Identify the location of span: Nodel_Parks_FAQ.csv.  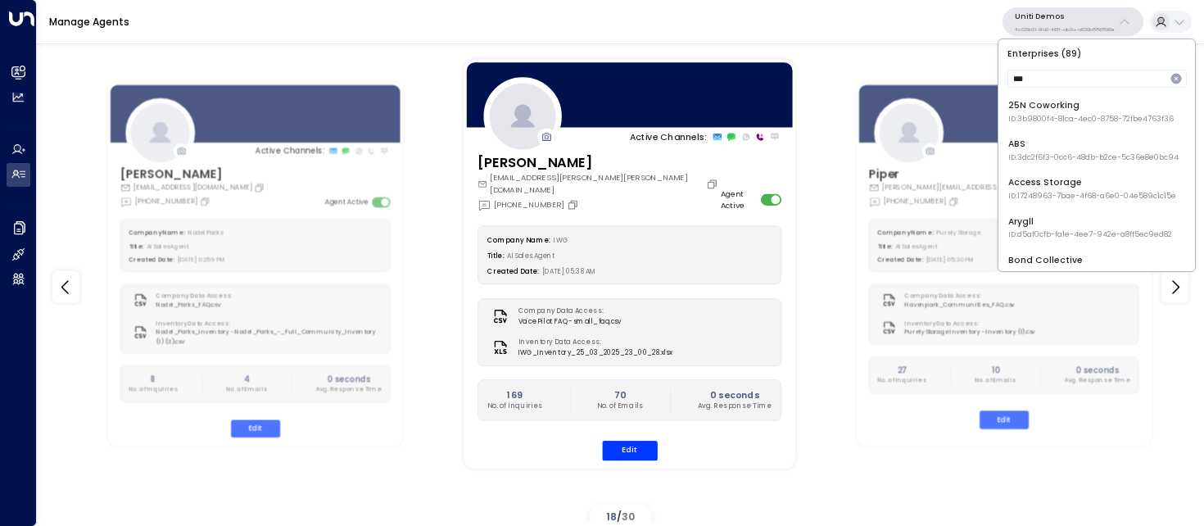
(197, 305).